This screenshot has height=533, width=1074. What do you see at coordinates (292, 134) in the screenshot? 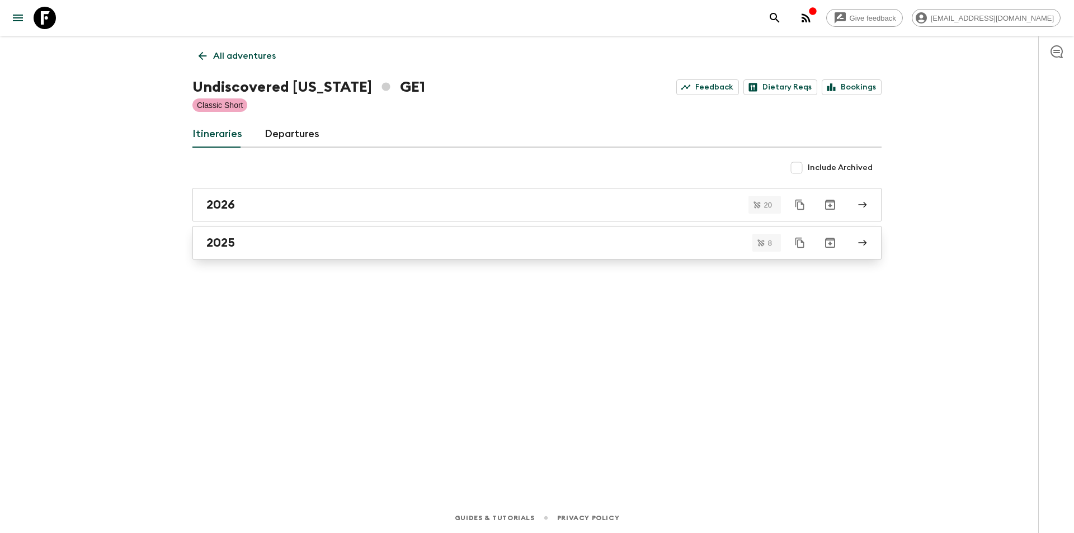
I see `a: Departures` at bounding box center [292, 134].